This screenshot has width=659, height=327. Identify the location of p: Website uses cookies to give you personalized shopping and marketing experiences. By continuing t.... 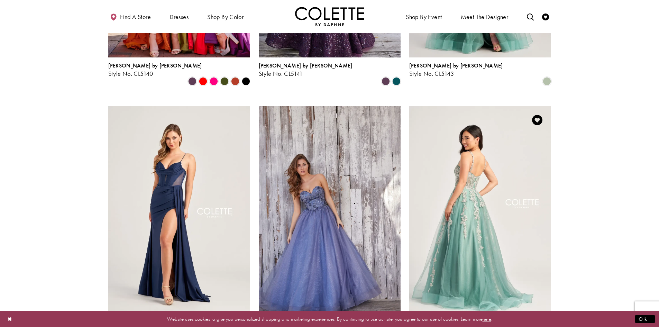
(329, 318).